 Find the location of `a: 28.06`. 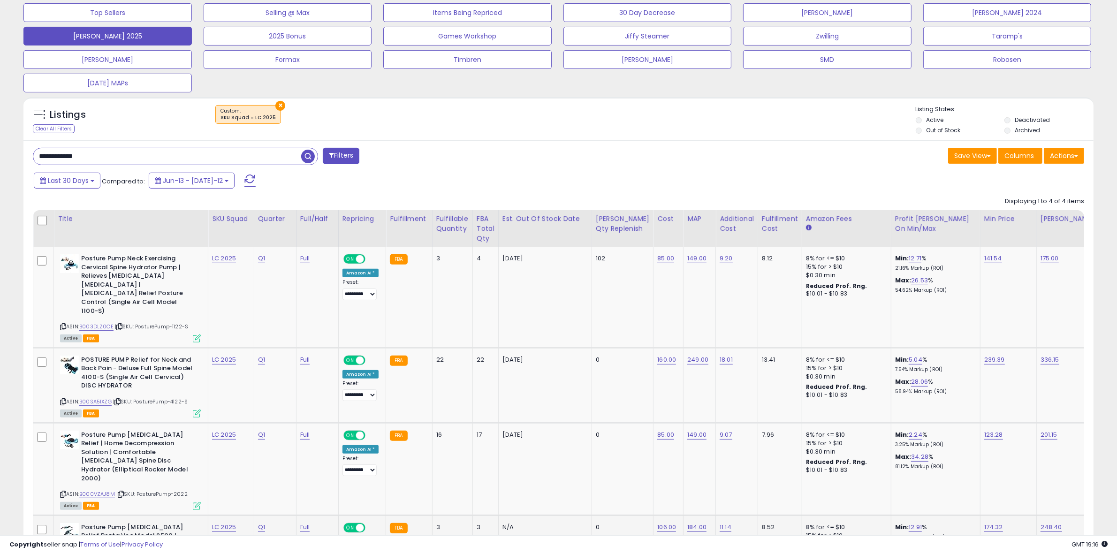

a: 28.06 is located at coordinates (920, 382).